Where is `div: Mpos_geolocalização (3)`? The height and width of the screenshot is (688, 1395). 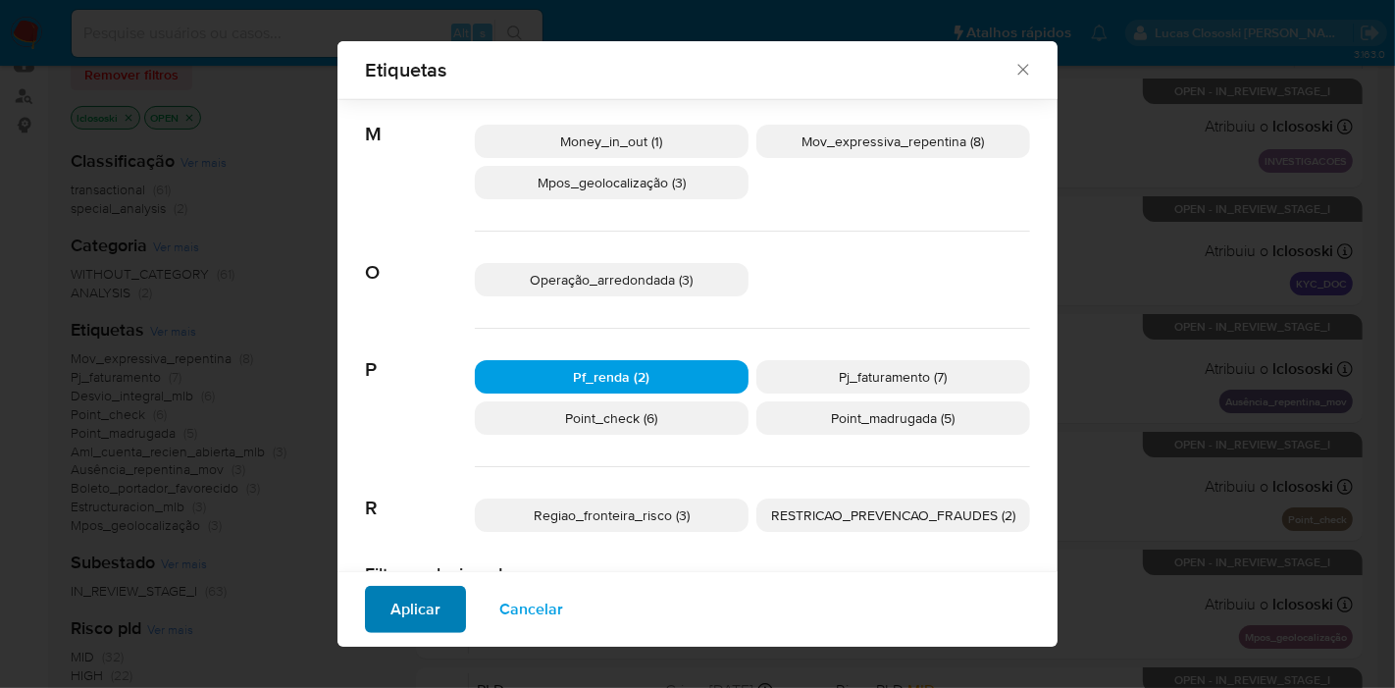 div: Mpos_geolocalização (3) is located at coordinates (611, 182).